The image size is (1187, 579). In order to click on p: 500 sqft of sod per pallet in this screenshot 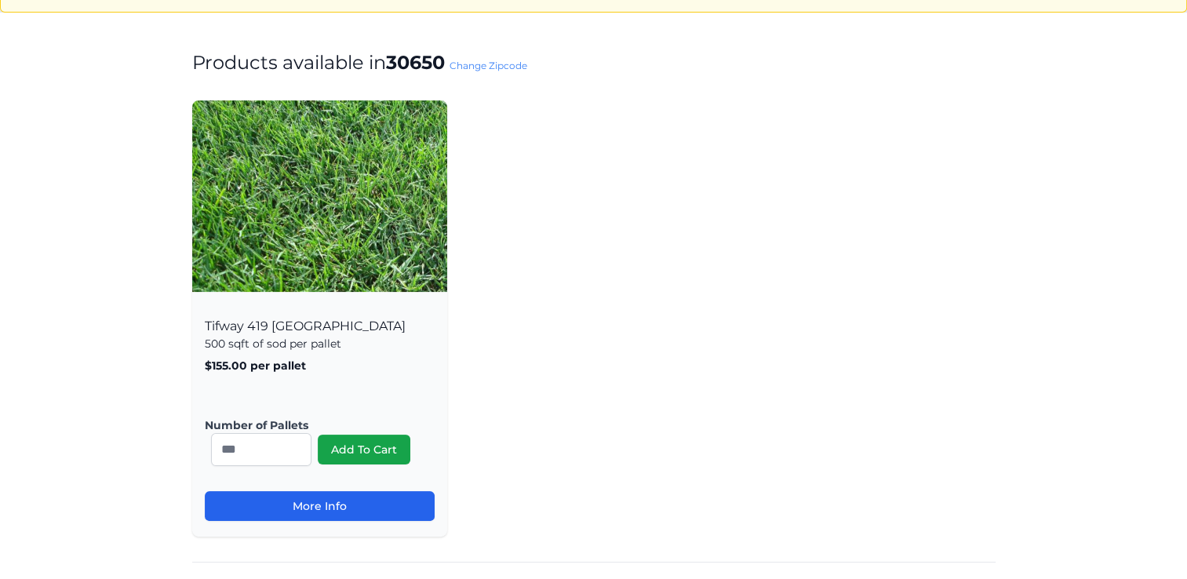, I will do `click(319, 344)`.